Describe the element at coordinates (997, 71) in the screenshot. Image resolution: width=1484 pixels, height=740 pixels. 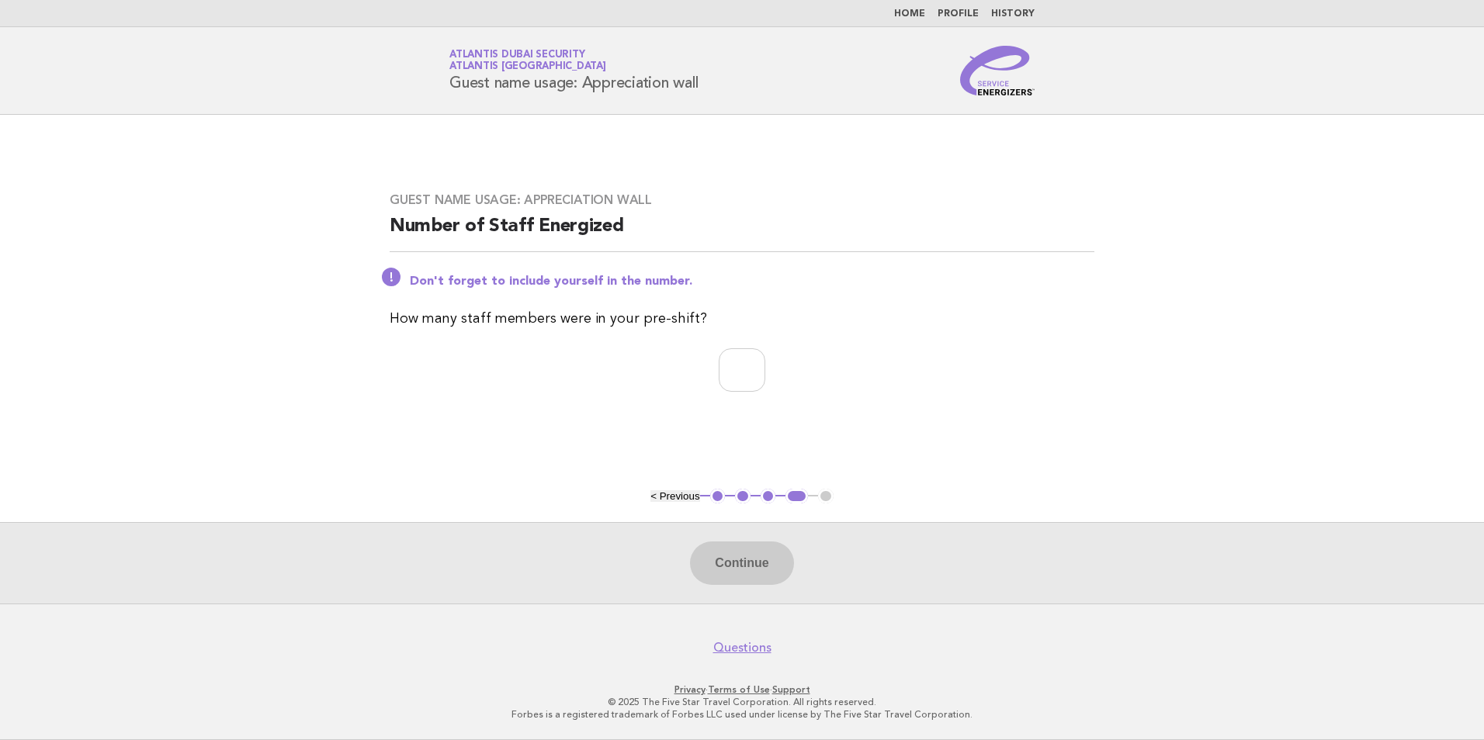
I see `img: Service Energizers` at that location.